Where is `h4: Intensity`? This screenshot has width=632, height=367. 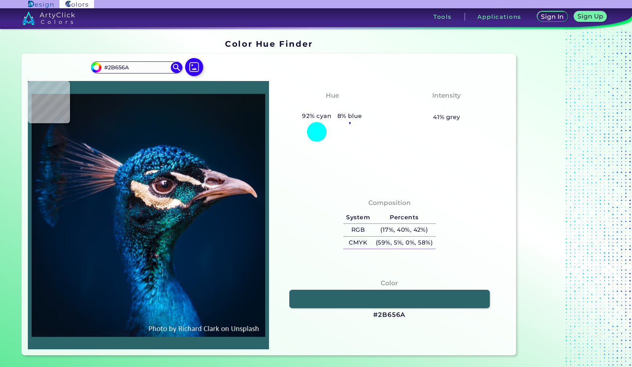 h4: Intensity is located at coordinates (447, 95).